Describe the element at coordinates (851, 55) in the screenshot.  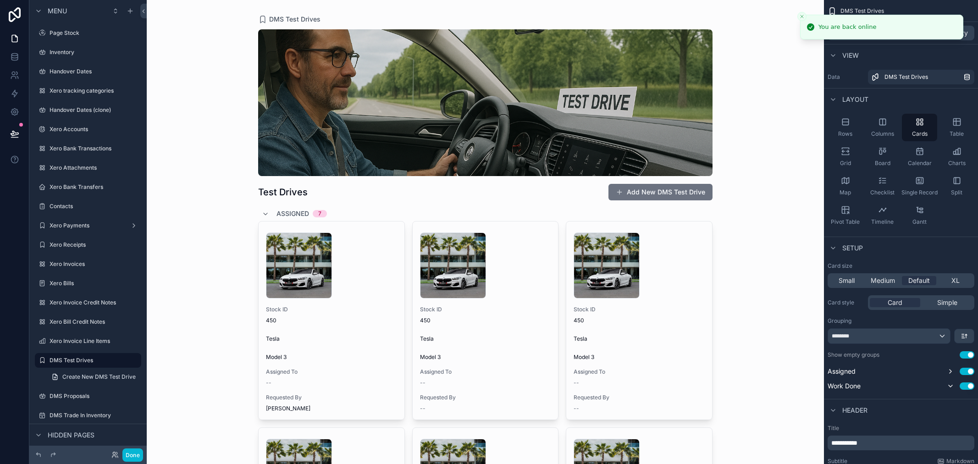
I see `span: View` at that location.